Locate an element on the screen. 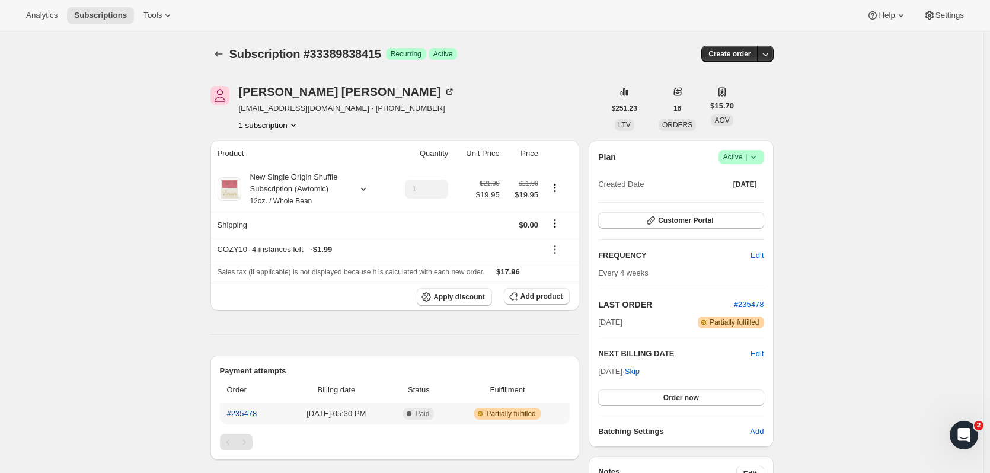  span: 16 is located at coordinates (677, 108).